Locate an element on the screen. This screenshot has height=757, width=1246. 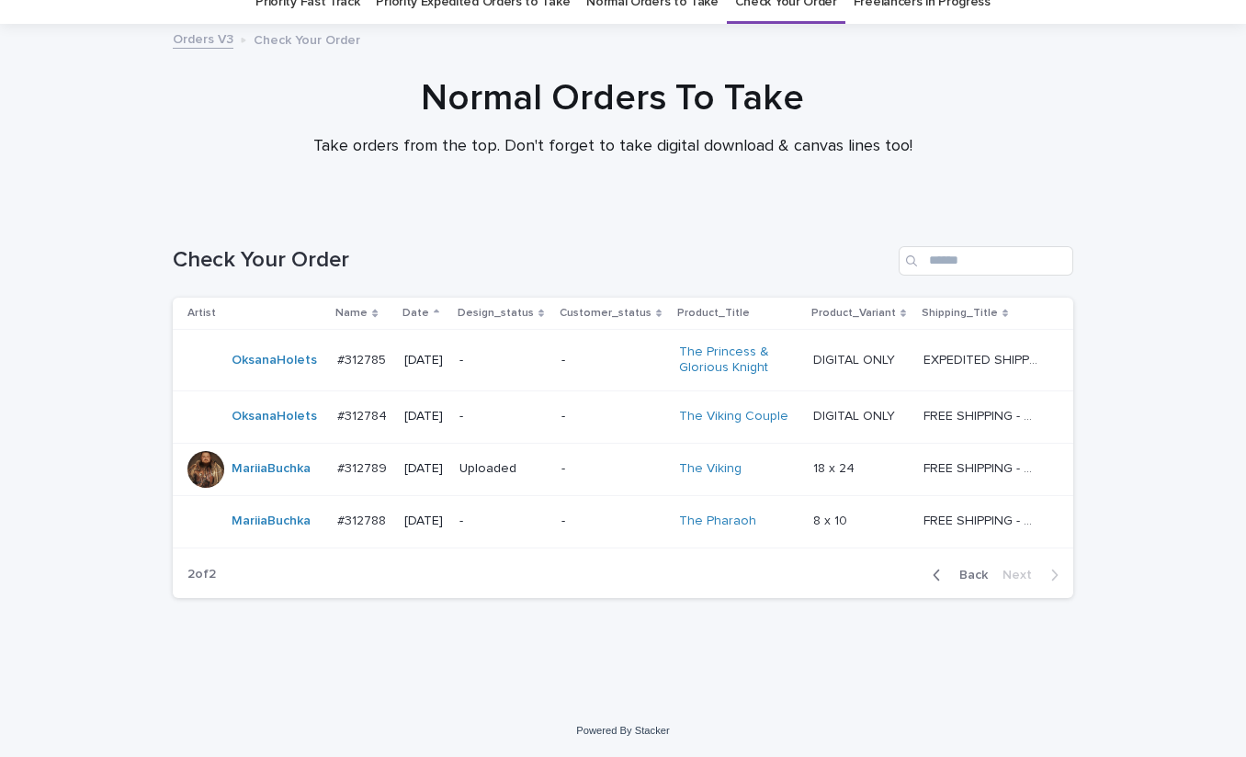
p: 18 x 24 is located at coordinates (835, 467).